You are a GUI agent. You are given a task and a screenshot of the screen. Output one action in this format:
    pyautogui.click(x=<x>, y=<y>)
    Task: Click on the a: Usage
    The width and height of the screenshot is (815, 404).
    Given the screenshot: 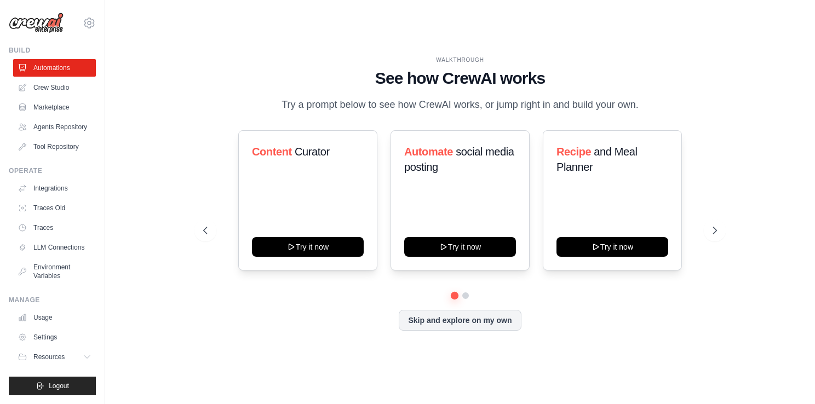 What is the action you would take?
    pyautogui.click(x=54, y=318)
    